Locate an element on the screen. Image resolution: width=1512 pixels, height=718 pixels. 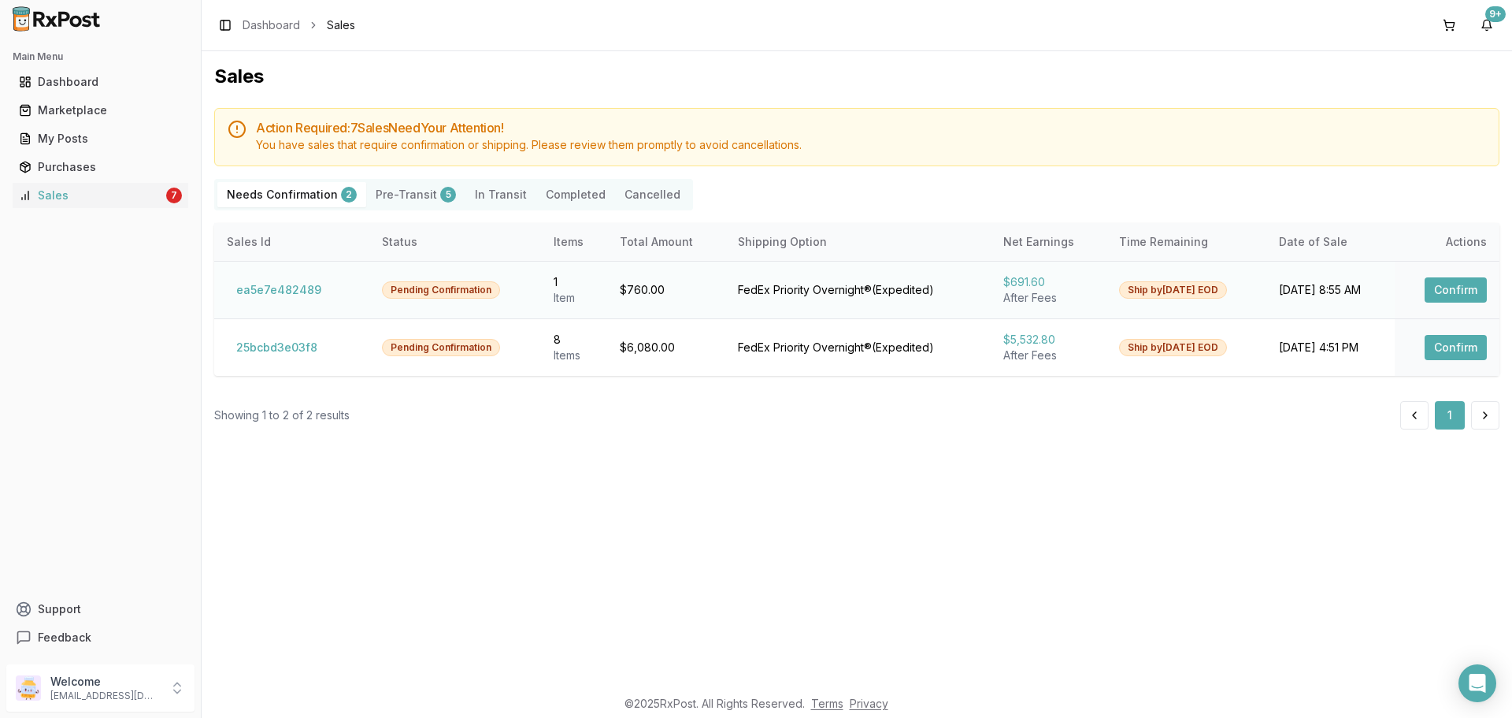
div: 1 is located at coordinates (574, 282).